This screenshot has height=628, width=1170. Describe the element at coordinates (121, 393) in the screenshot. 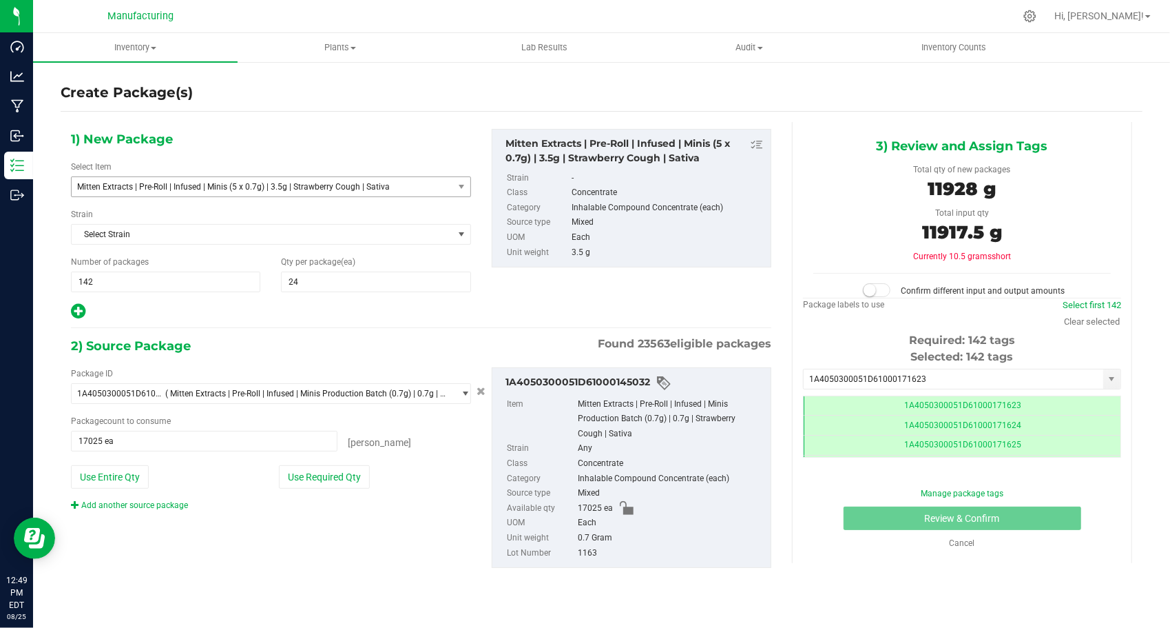

I see `span: 1A4050300051D61000145032` at that location.